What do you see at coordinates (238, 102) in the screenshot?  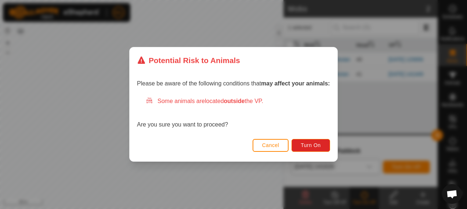 I see `div: Some animals are` at bounding box center [238, 102].